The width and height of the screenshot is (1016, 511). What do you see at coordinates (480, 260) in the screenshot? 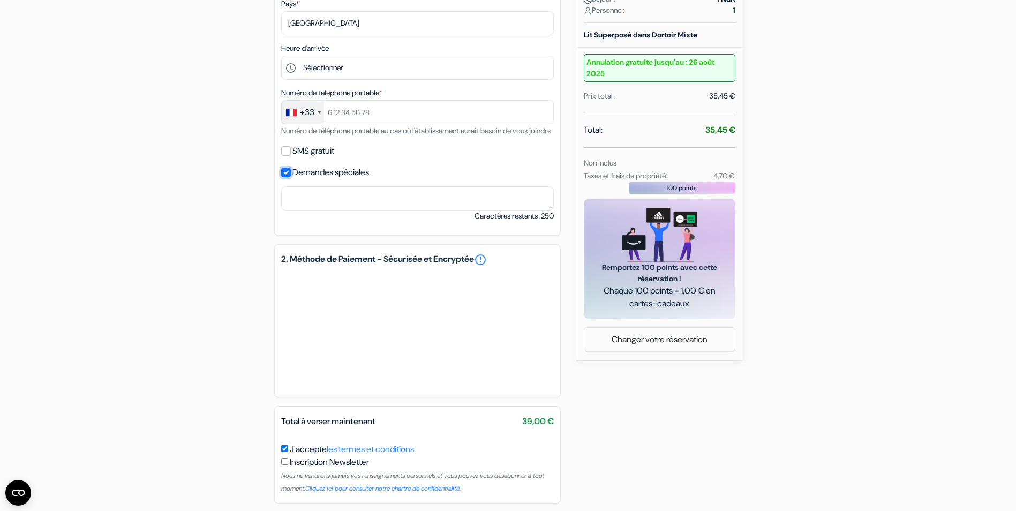
I see `a: error_outline` at bounding box center [480, 260].